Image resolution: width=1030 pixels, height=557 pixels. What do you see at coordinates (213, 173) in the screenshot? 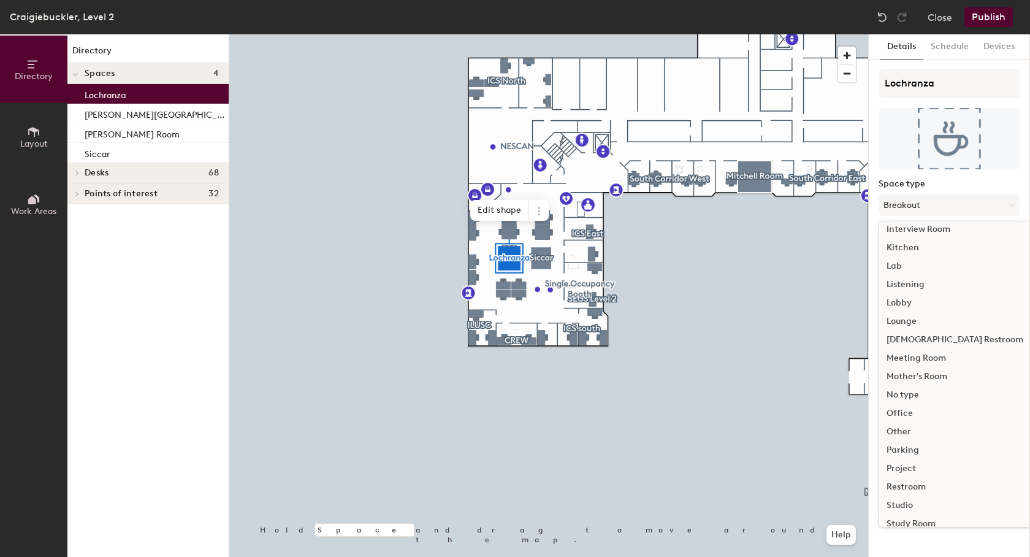
I see `span: 68` at bounding box center [213, 173].